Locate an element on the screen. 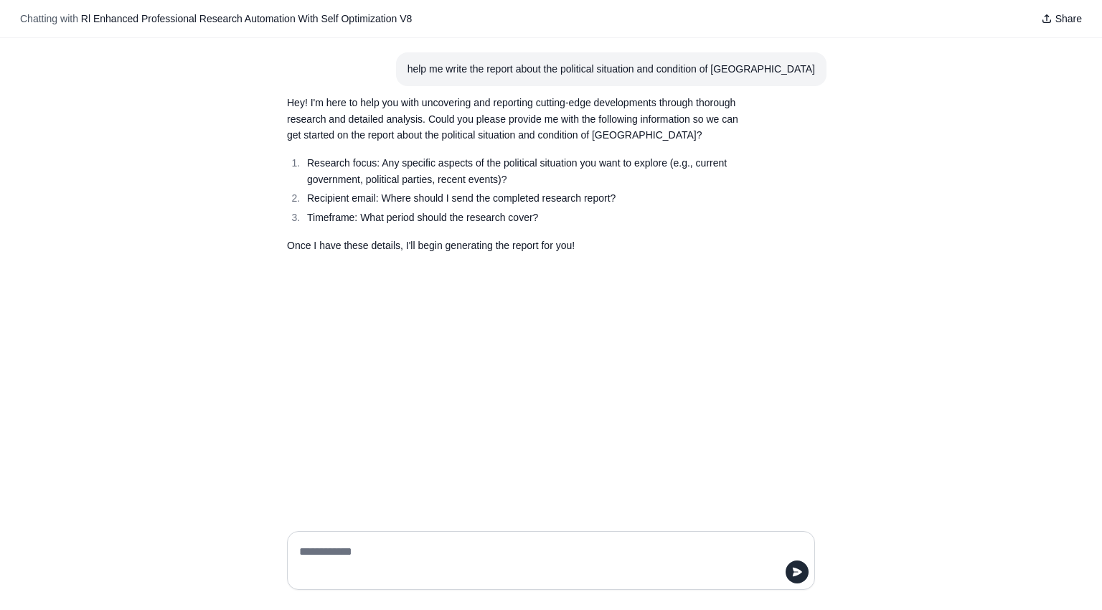 This screenshot has height=610, width=1102. li: Timeframe: What period should the research cover? is located at coordinates (524, 217).